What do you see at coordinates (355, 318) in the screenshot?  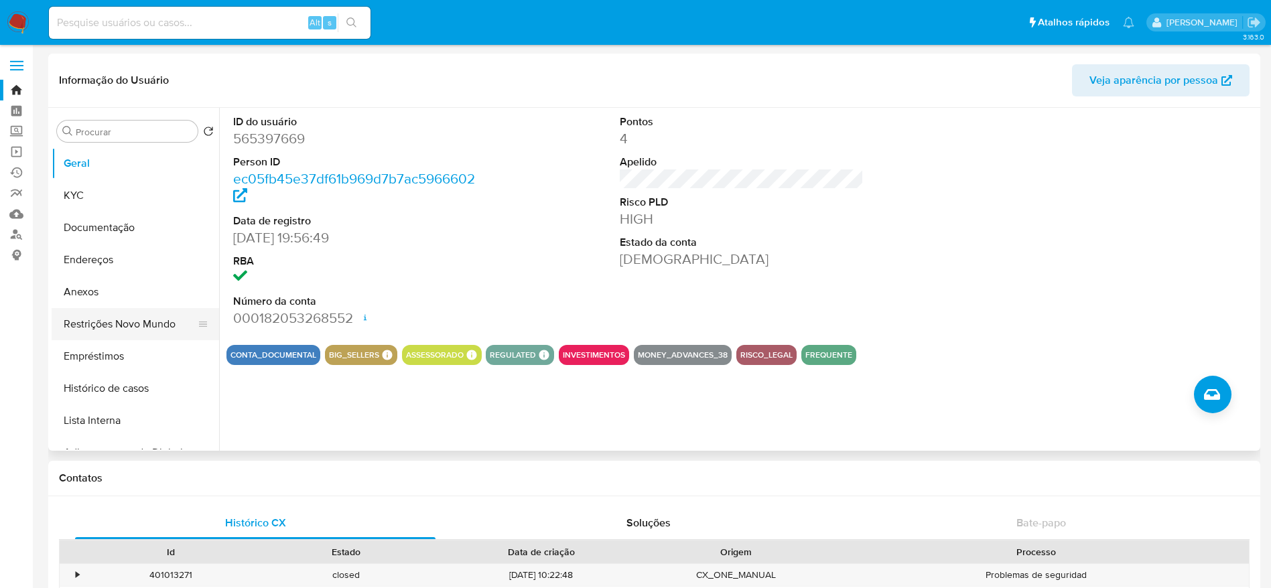 I see `dd: 000182053268552` at bounding box center [355, 318].